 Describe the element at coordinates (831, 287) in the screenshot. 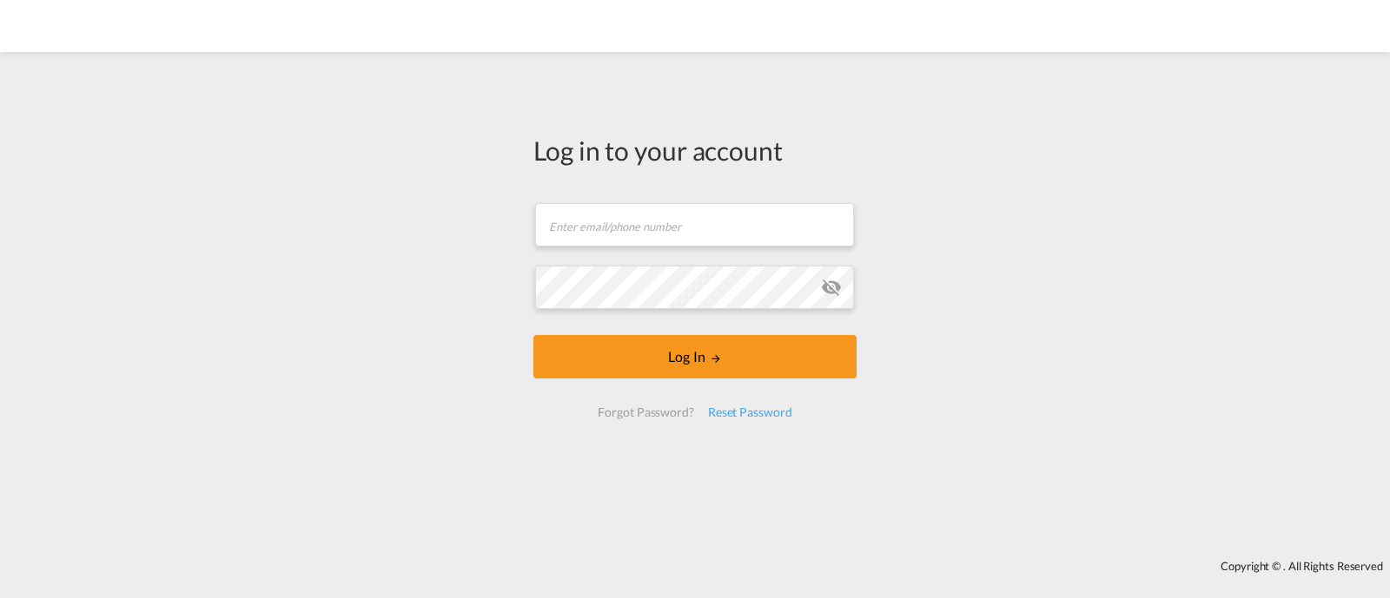

I see `md-icon: icon-eye-off` at that location.